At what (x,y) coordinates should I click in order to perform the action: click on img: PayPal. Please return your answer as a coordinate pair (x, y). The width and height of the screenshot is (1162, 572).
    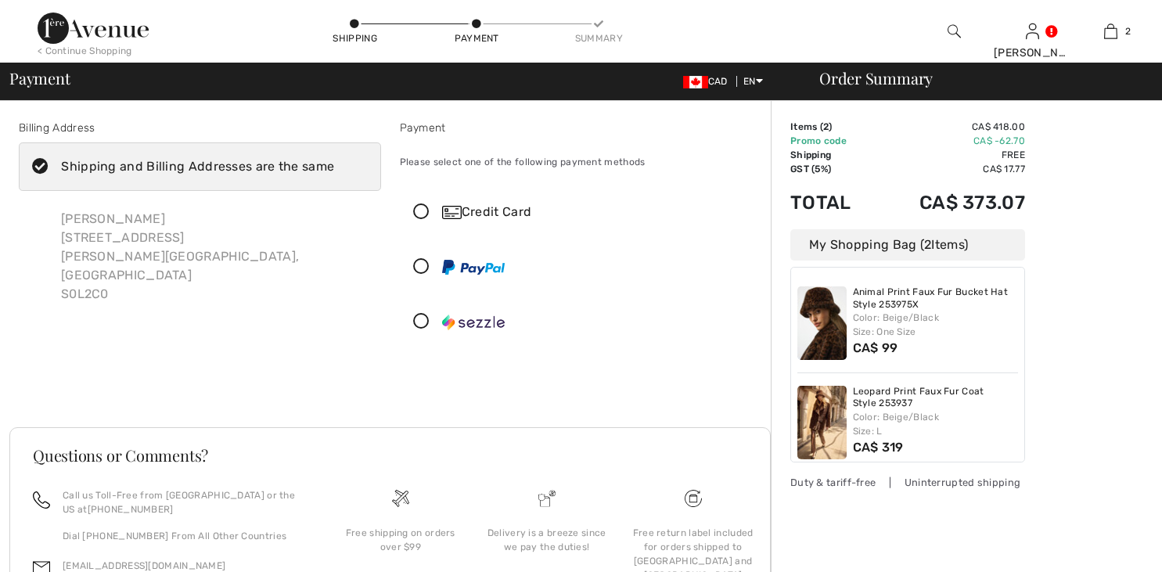
    Looking at the image, I should click on (473, 267).